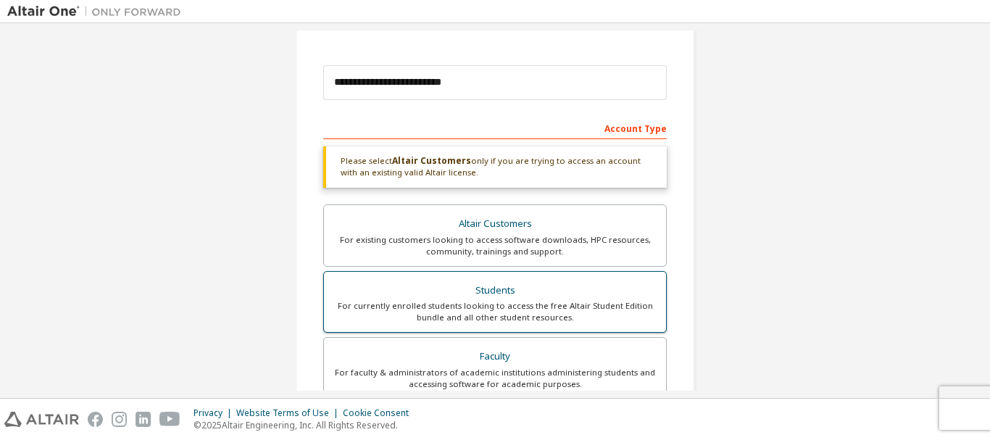 The height and width of the screenshot is (440, 990). I want to click on div: Cookie Consent, so click(380, 413).